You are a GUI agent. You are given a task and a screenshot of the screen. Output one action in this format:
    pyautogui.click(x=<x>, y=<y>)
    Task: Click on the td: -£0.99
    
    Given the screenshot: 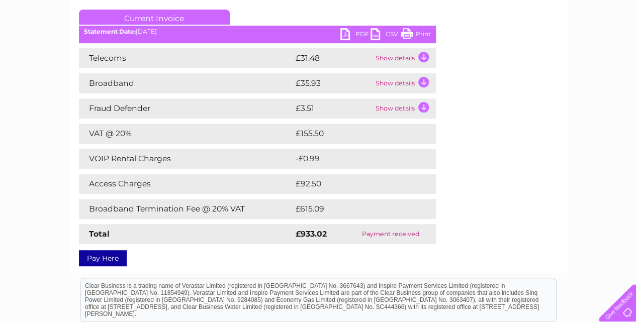 What is the action you would take?
    pyautogui.click(x=354, y=159)
    